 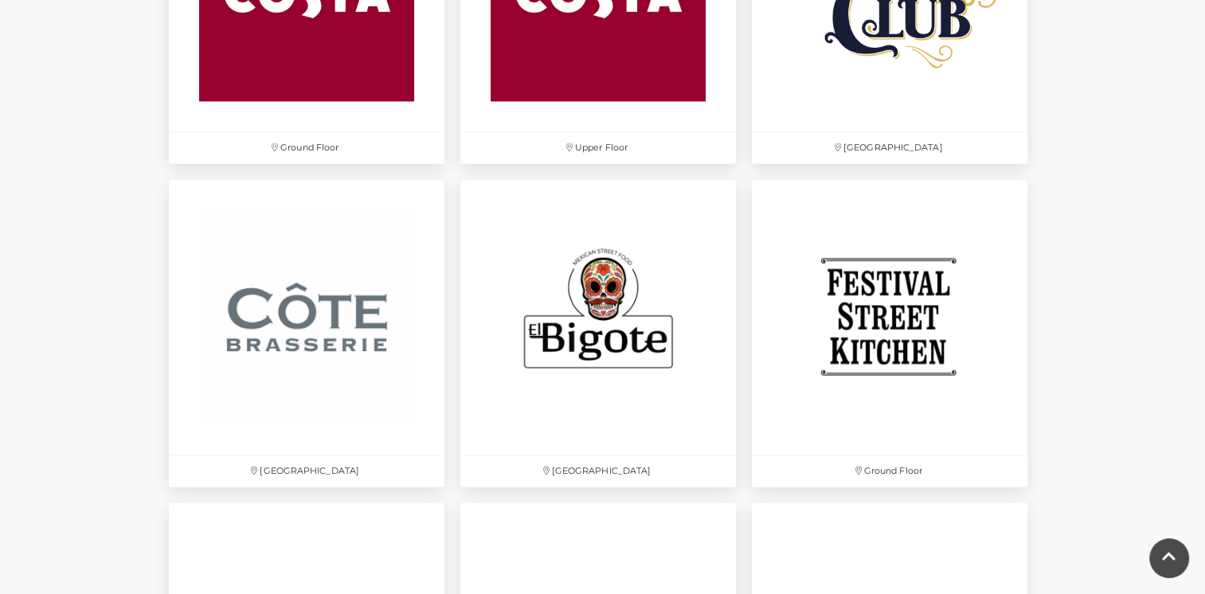 I want to click on a: Ground Floor, so click(x=890, y=333).